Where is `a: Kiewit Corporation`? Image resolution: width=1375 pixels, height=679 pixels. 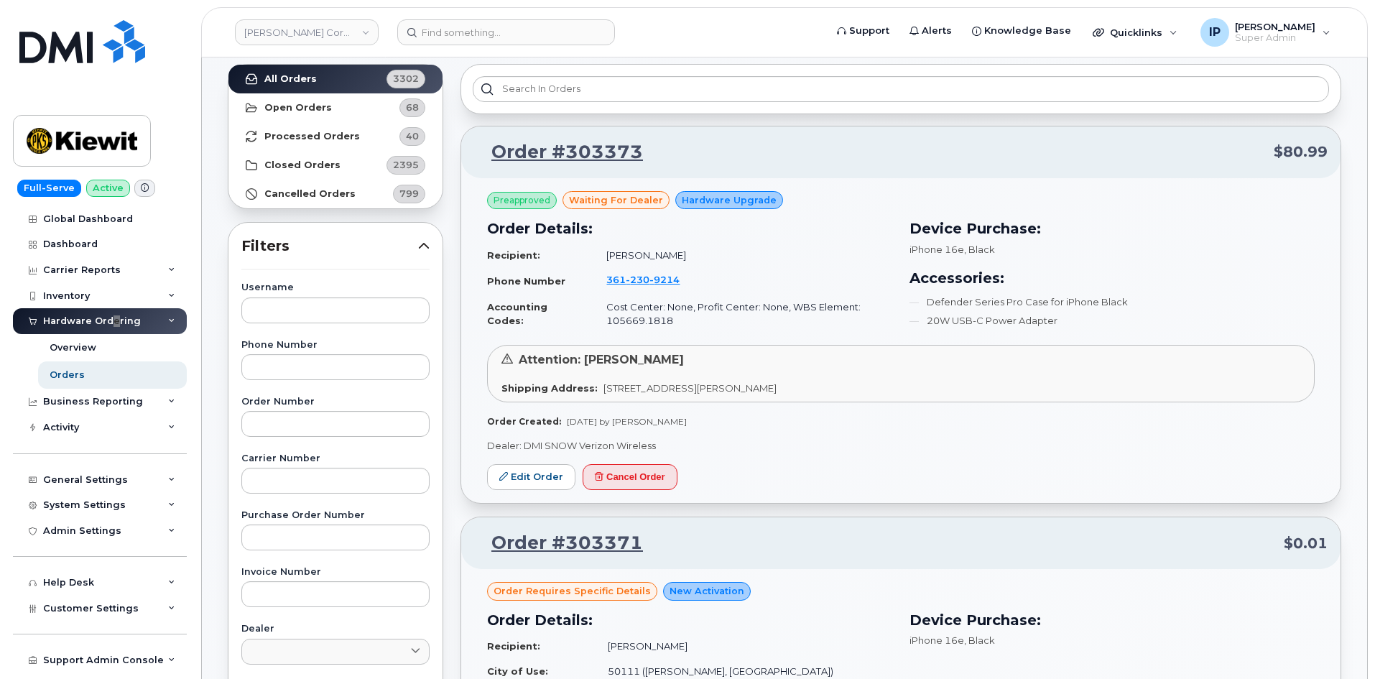
a: Kiewit Corporation is located at coordinates (307, 32).